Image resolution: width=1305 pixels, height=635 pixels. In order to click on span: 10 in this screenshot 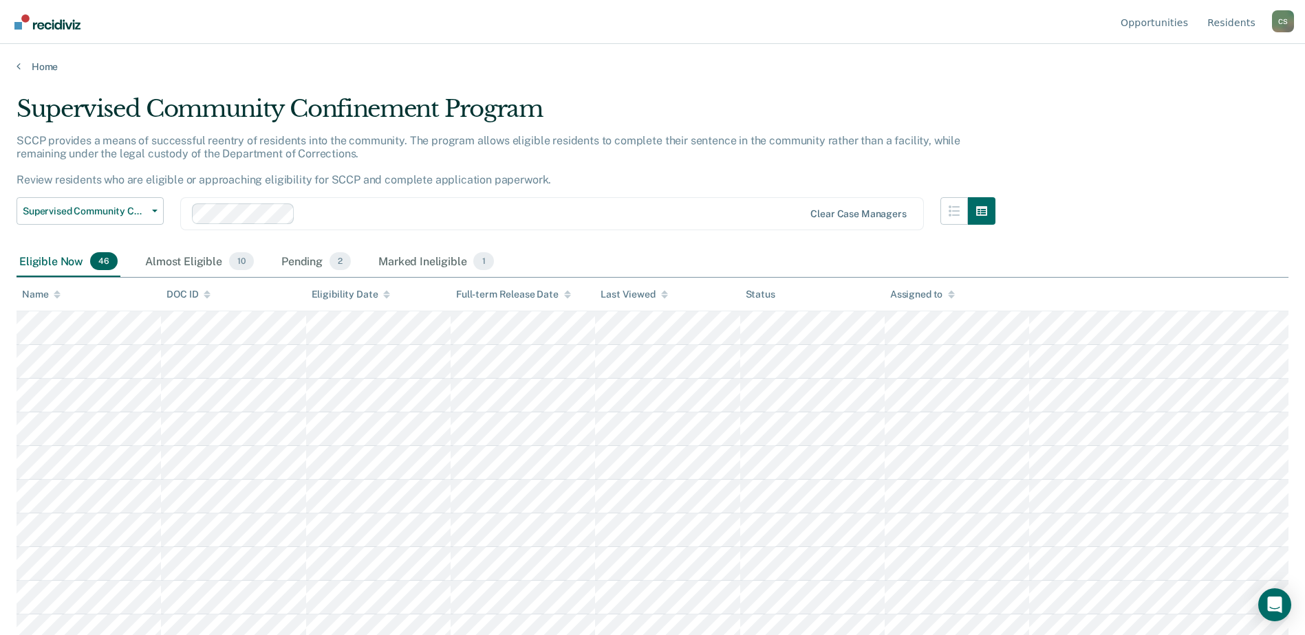, I will do `click(241, 261)`.